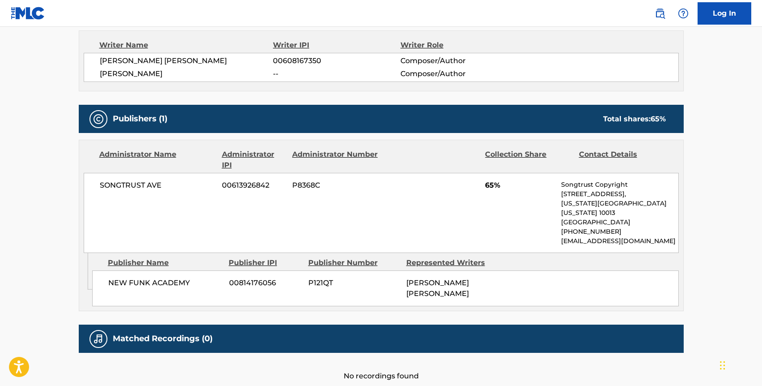  Describe the element at coordinates (254, 160) in the screenshot. I see `div: Administrator IPI` at that location.